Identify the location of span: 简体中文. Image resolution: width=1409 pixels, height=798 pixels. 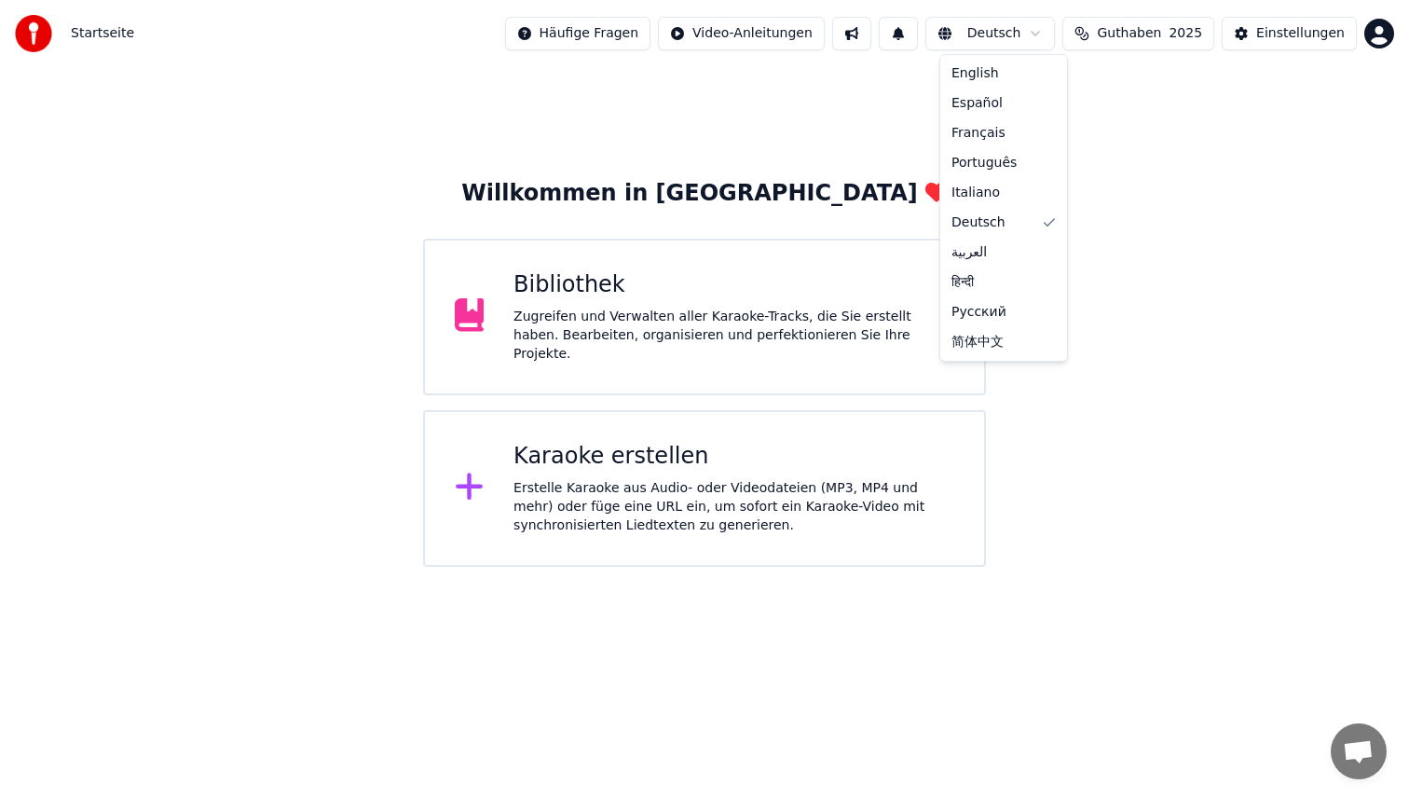
(978, 342).